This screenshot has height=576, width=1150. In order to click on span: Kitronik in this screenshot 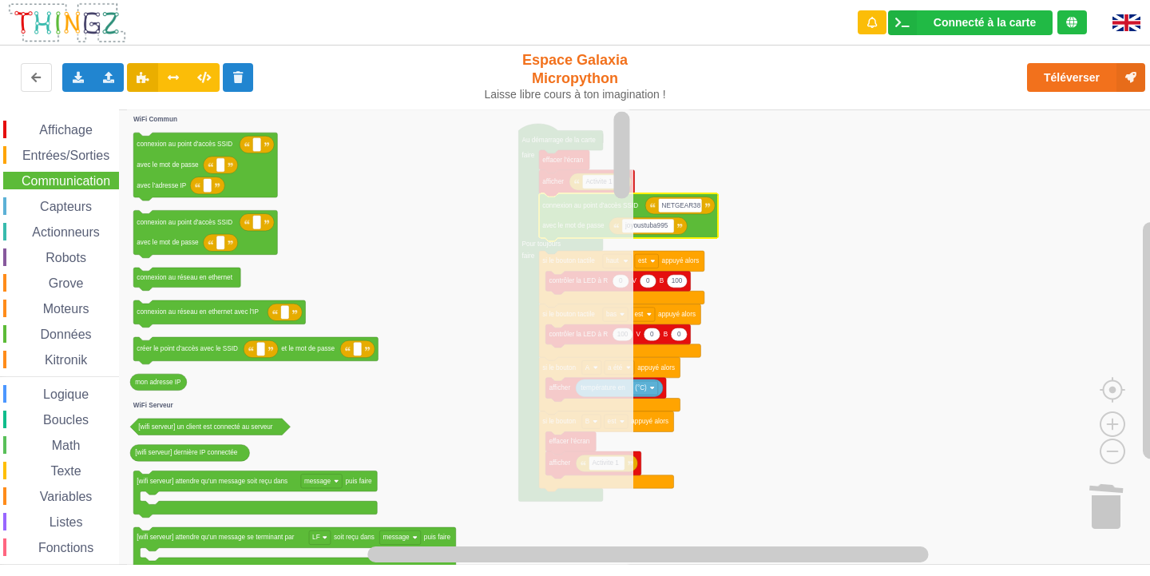, I will do `click(65, 359)`.